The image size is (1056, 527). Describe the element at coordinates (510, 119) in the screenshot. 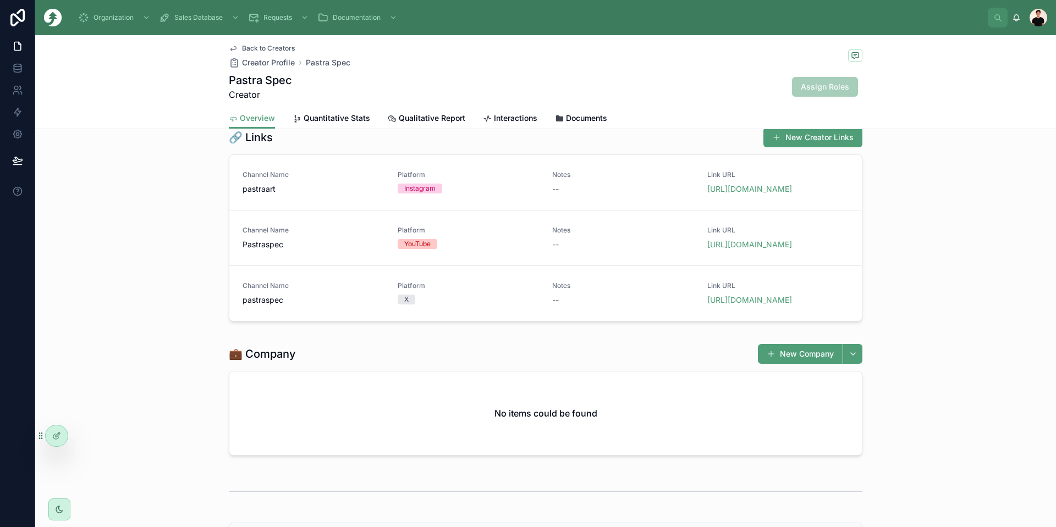

I see `a: Interactions` at that location.